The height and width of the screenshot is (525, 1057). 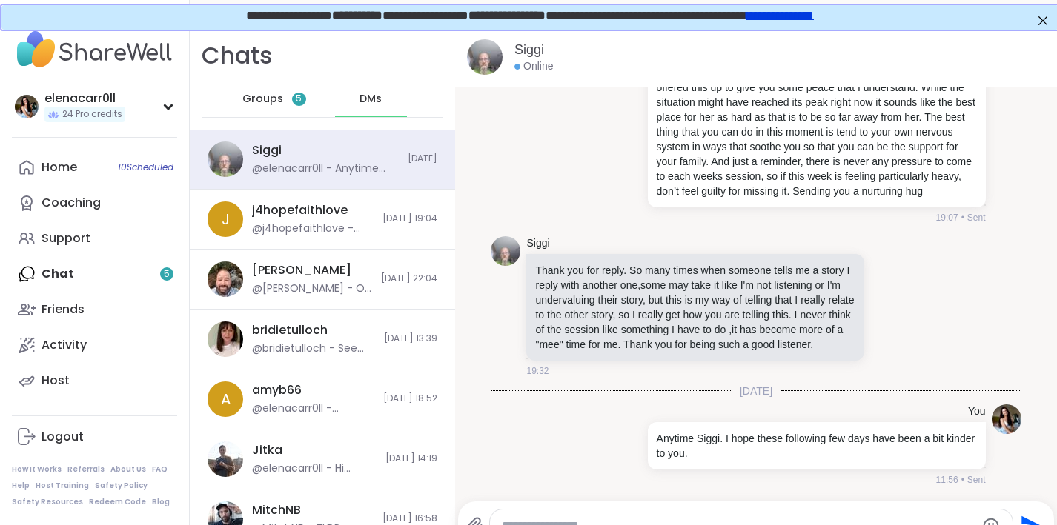 I want to click on div: Activity, so click(x=64, y=345).